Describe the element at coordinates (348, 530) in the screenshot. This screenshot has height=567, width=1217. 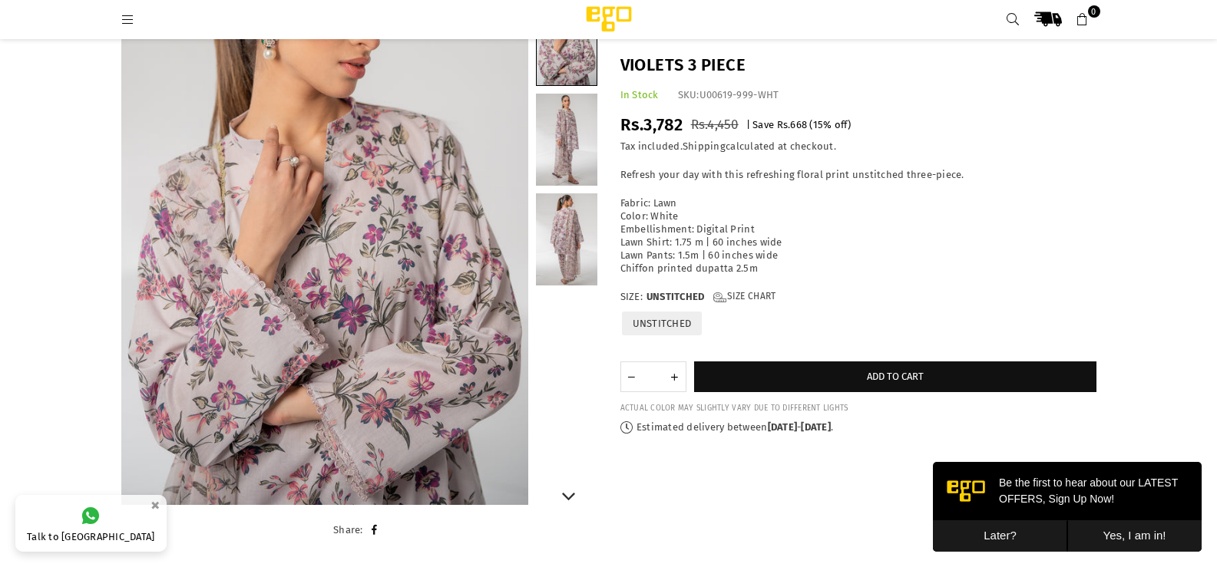
I see `span: Share:` at that location.